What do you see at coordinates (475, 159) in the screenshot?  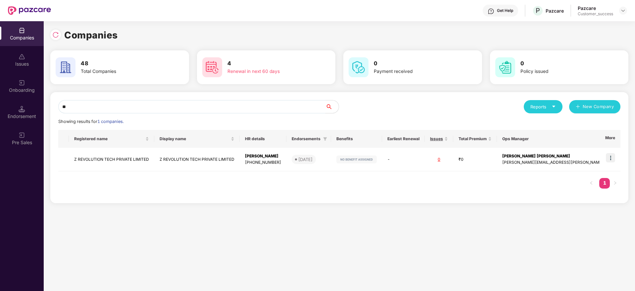 I see `div: ₹0` at bounding box center [475, 159].